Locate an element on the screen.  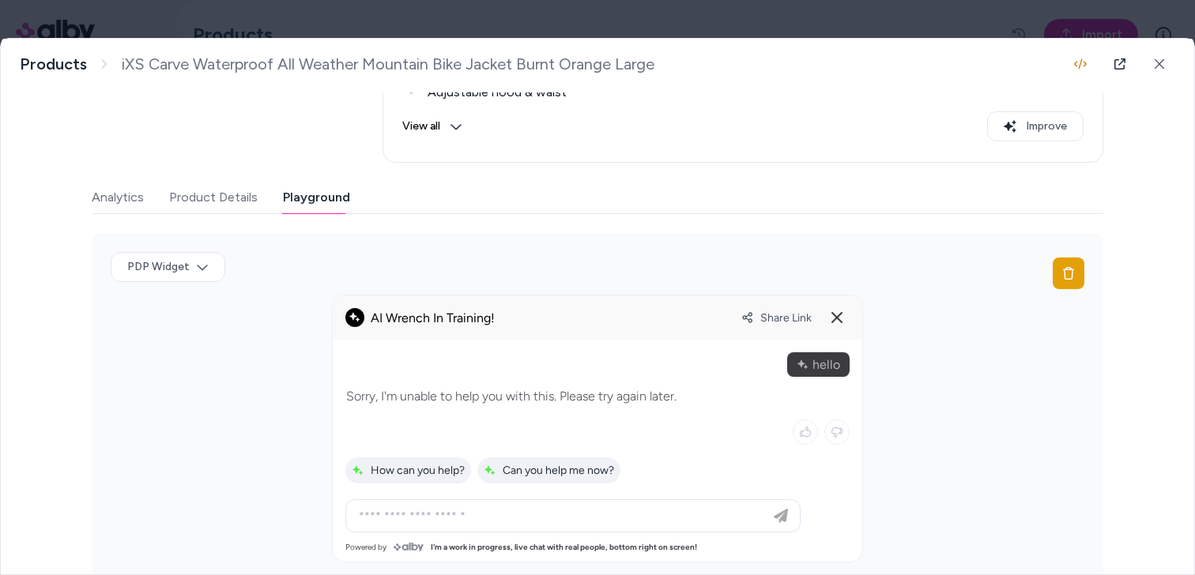
li: Adjustable hood & waist is located at coordinates (753, 92).